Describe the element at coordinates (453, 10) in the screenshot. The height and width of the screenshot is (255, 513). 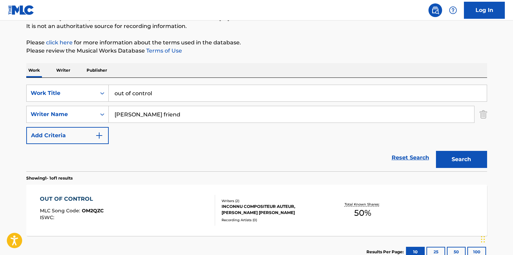
I see `div: Help` at that location.